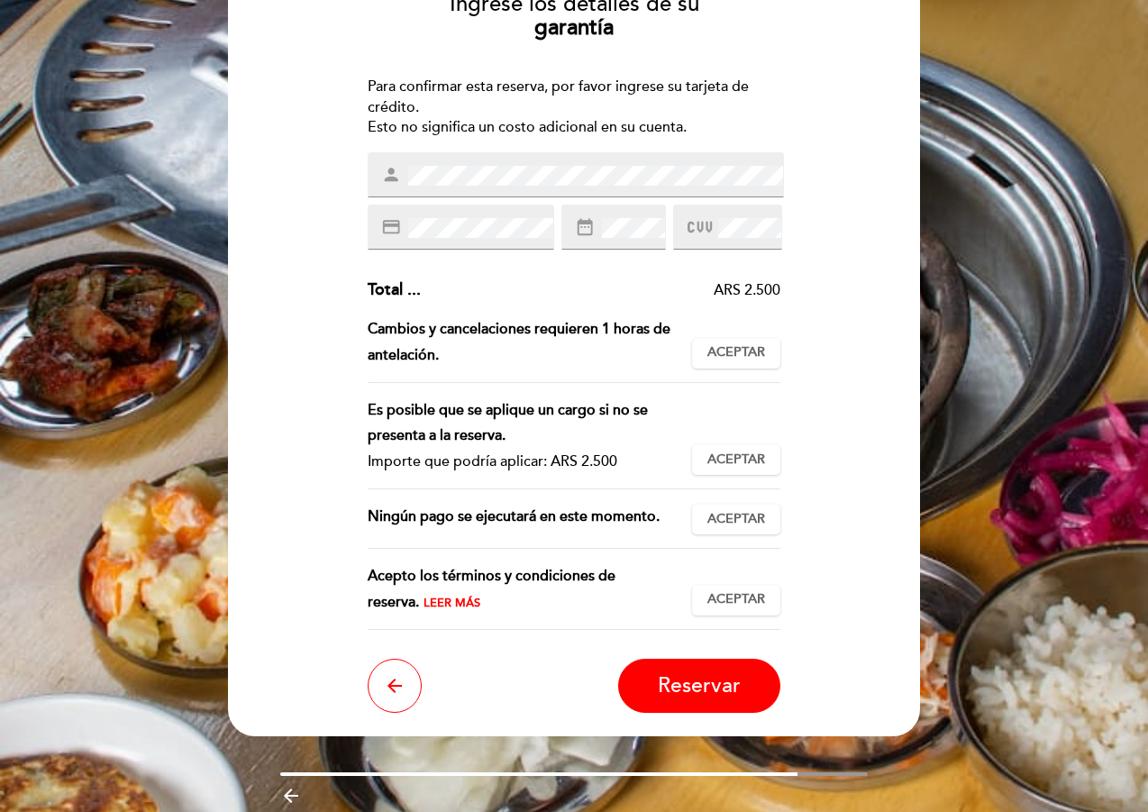 This screenshot has height=812, width=1148. I want to click on div: Es posible que se aplique un cargo si no se presenta a la reserva., so click(522, 423).